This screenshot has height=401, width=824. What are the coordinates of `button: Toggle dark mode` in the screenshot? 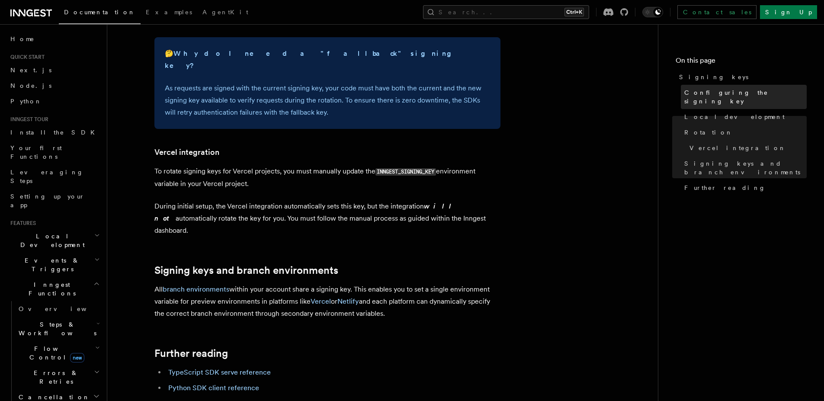 It's located at (653, 12).